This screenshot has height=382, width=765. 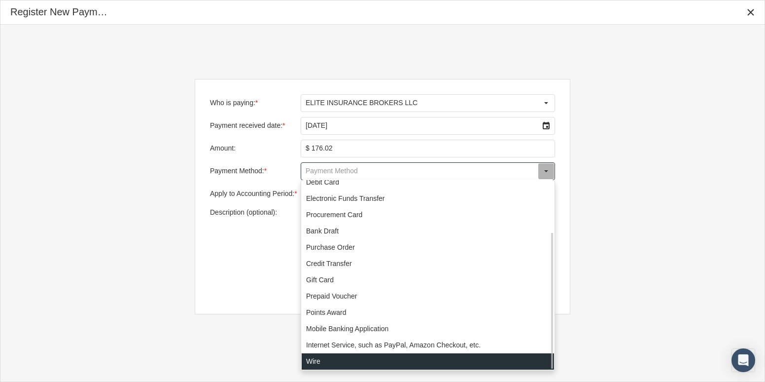 What do you see at coordinates (59, 12) in the screenshot?
I see `div: Register New Payment` at bounding box center [59, 12].